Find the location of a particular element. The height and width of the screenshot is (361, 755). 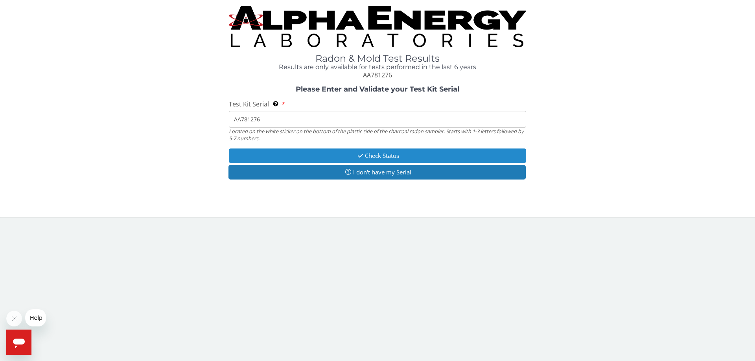

span: Test Kit Serial is located at coordinates (249, 104).